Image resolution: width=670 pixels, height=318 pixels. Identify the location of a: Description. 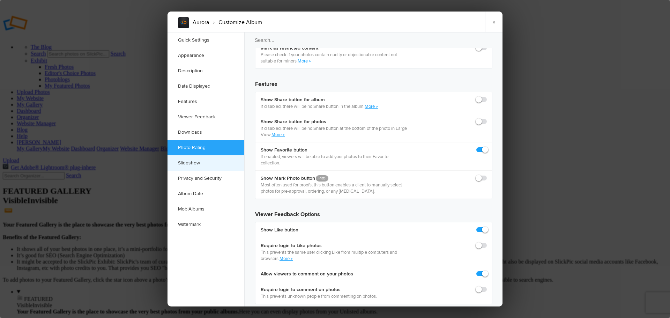
(206, 71).